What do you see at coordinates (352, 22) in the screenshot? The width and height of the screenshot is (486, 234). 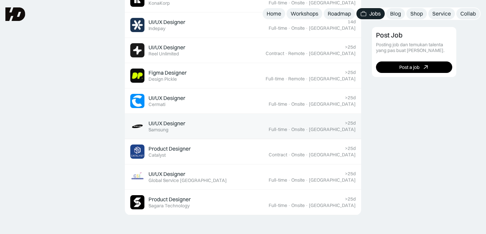 I see `div: 14d` at bounding box center [352, 22].